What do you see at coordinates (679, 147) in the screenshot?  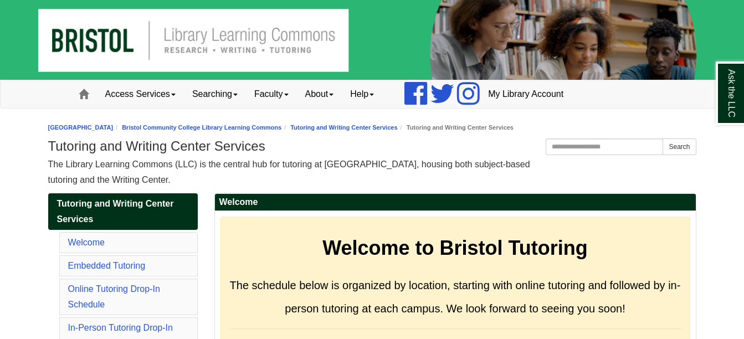 I see `button: Search` at bounding box center [679, 147].